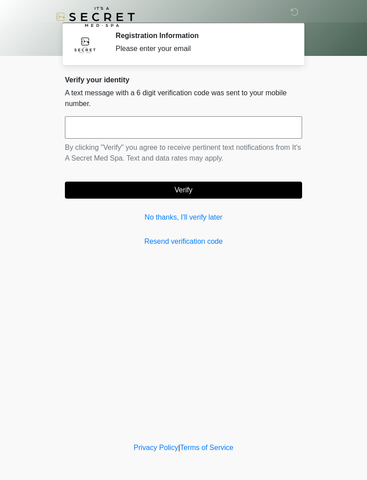 The height and width of the screenshot is (480, 367). Describe the element at coordinates (184, 98) in the screenshot. I see `p: A text message with a 6 digit verification code was sent to your mobile number.` at that location.